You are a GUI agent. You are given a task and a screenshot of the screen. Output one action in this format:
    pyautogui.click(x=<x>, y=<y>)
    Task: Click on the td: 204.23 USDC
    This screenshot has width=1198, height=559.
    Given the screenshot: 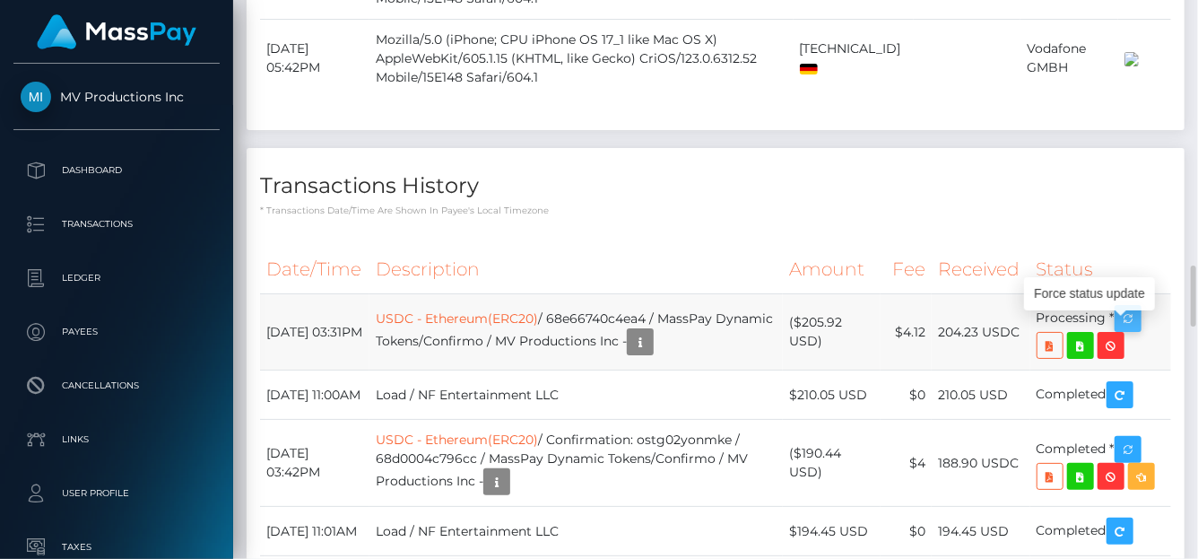 What is the action you would take?
    pyautogui.click(x=981, y=332)
    